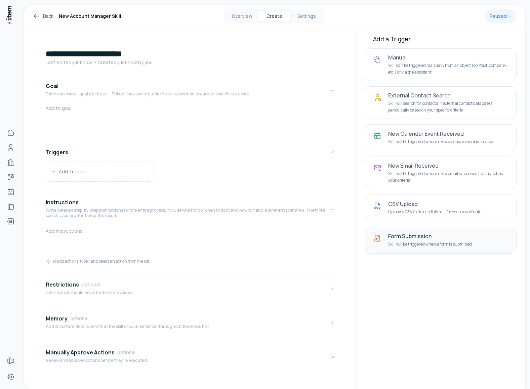  Describe the element at coordinates (448, 95) in the screenshot. I see `h4: External Contact Search` at that location.